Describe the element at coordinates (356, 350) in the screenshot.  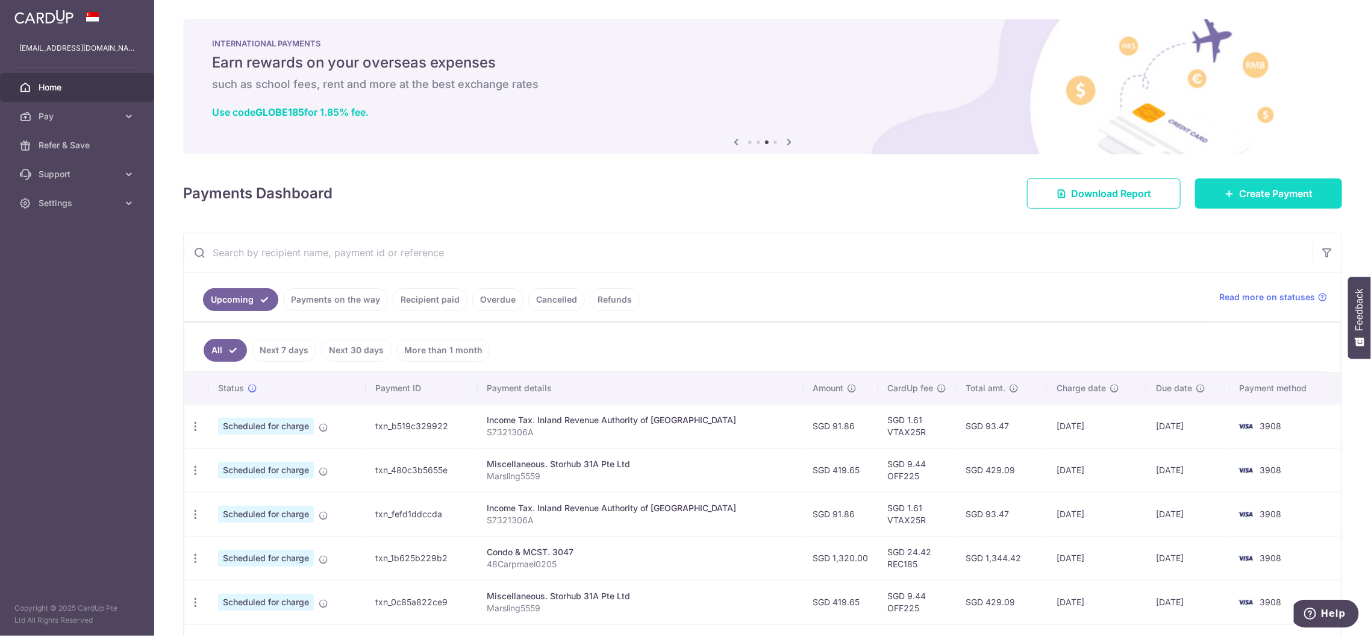
I see `a: Next 30 days` at that location.